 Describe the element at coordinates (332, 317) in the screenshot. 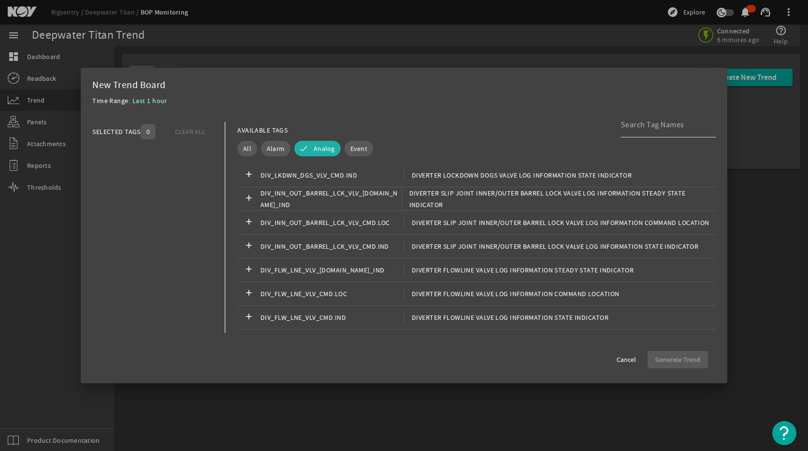

I see `span: DIV_FLW_LNE_VLV_CMD.IND` at that location.